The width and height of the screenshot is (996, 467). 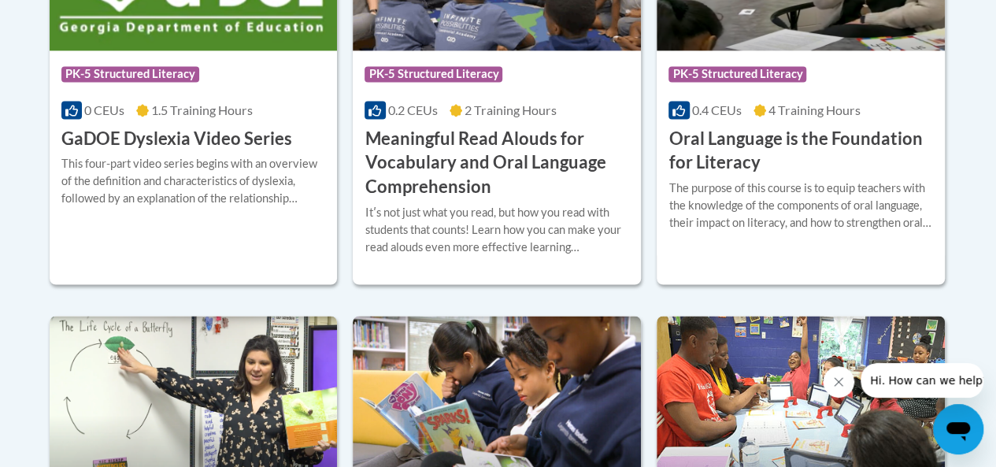 I want to click on h3: Meaningful Read Alouds for Vocabulary and Oral Language Comprehension, so click(x=497, y=163).